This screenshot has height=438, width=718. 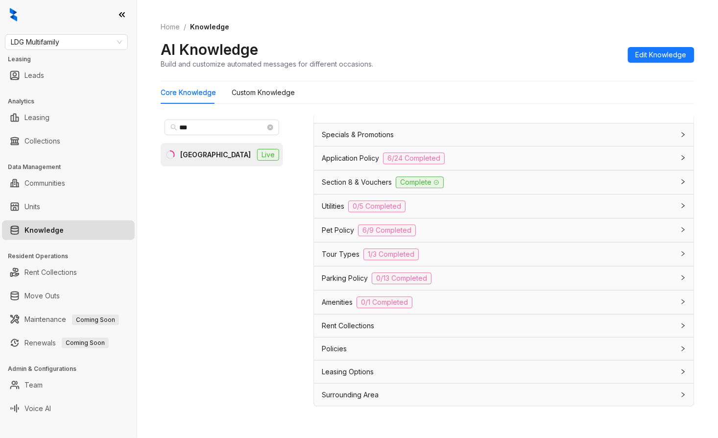 I want to click on a: Move Outs, so click(x=42, y=296).